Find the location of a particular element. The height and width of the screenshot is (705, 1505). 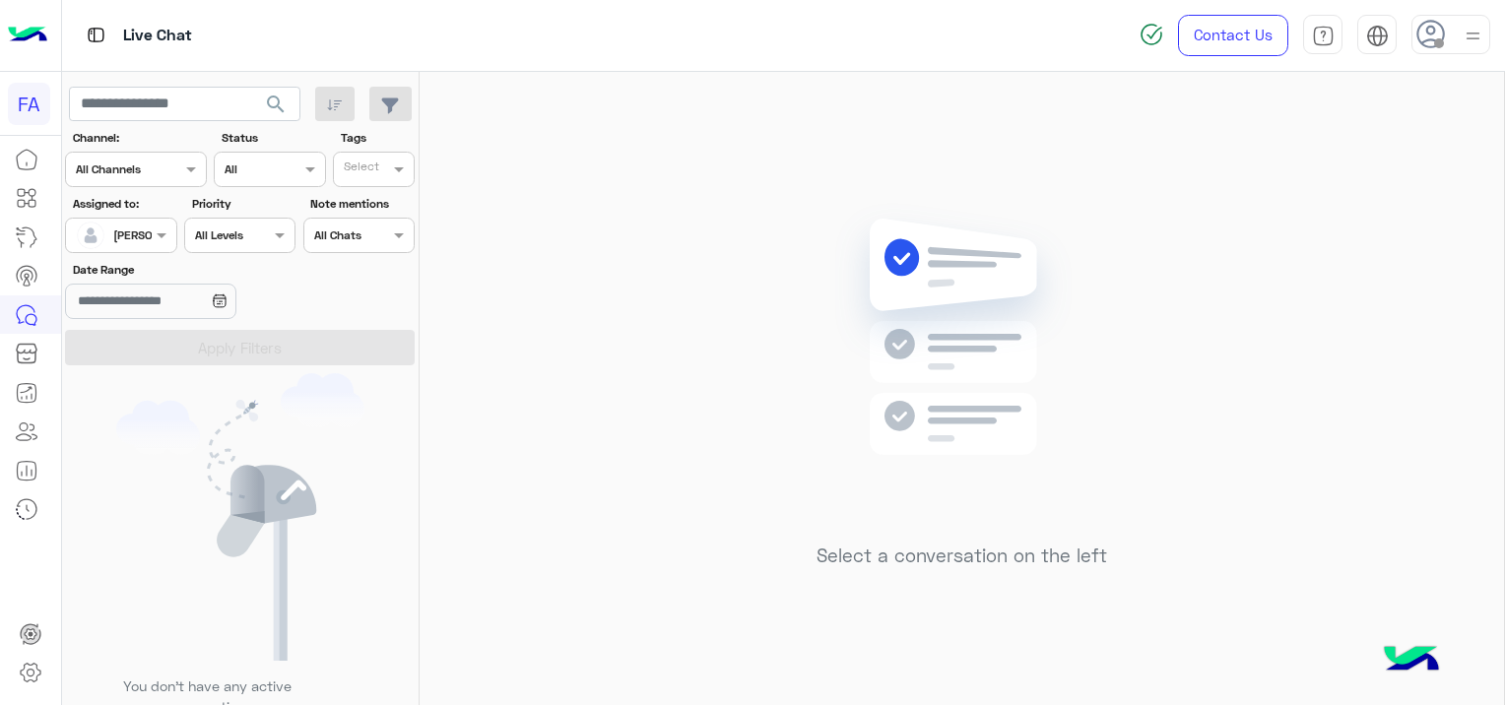

label: Status is located at coordinates (272, 138).